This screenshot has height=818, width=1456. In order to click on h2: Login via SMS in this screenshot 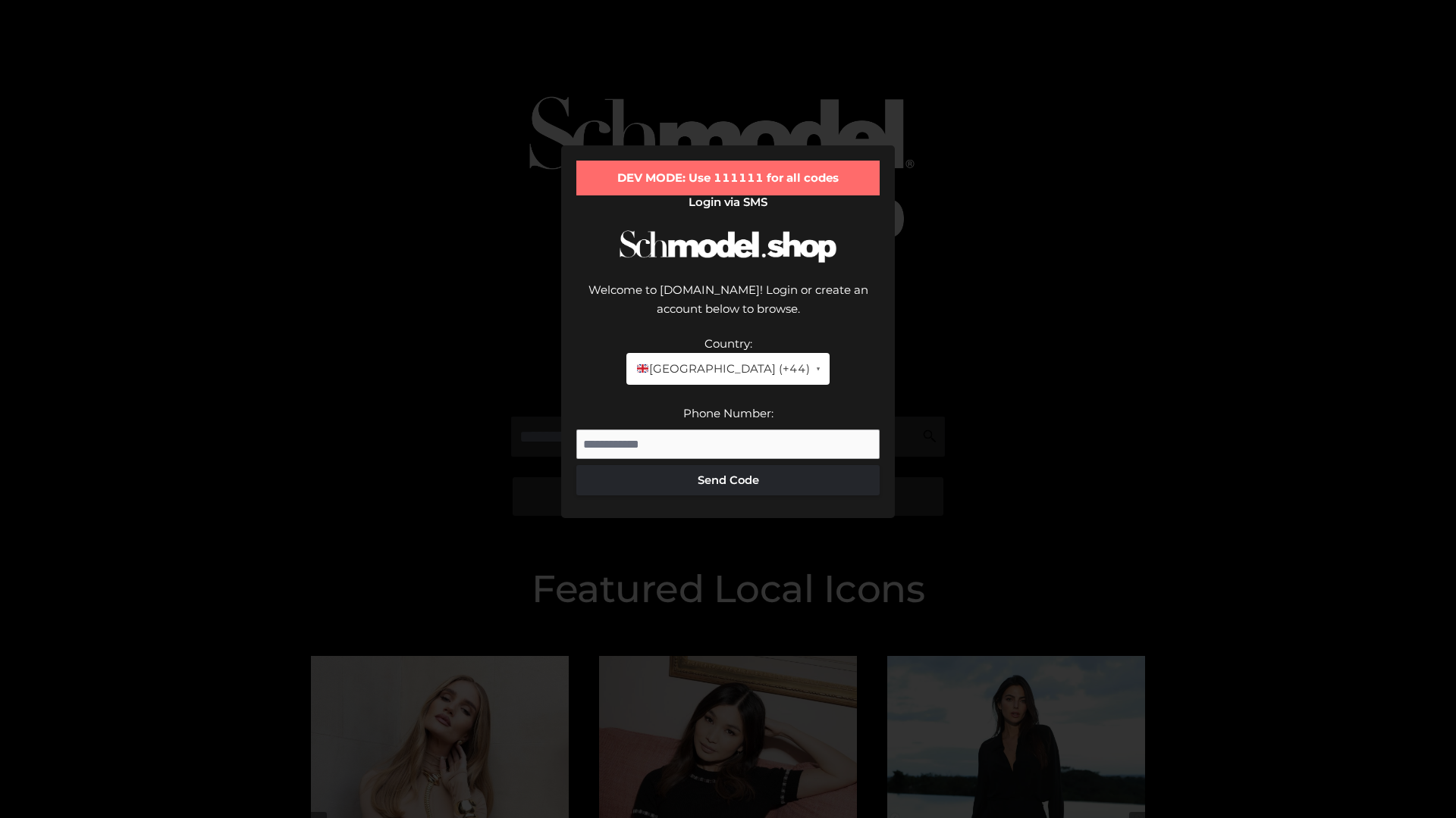, I will do `click(728, 202)`.